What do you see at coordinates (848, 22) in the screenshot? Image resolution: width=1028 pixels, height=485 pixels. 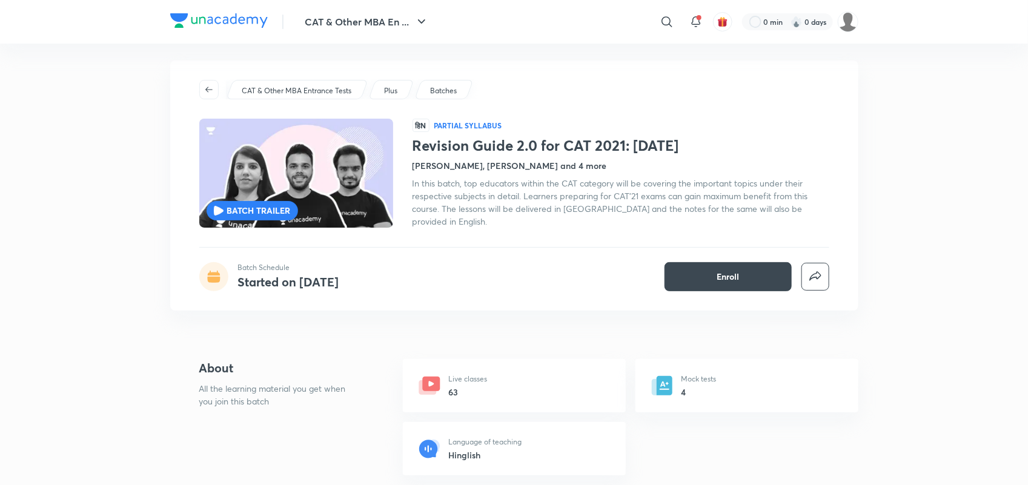 I see `img: Coolm` at bounding box center [848, 22].